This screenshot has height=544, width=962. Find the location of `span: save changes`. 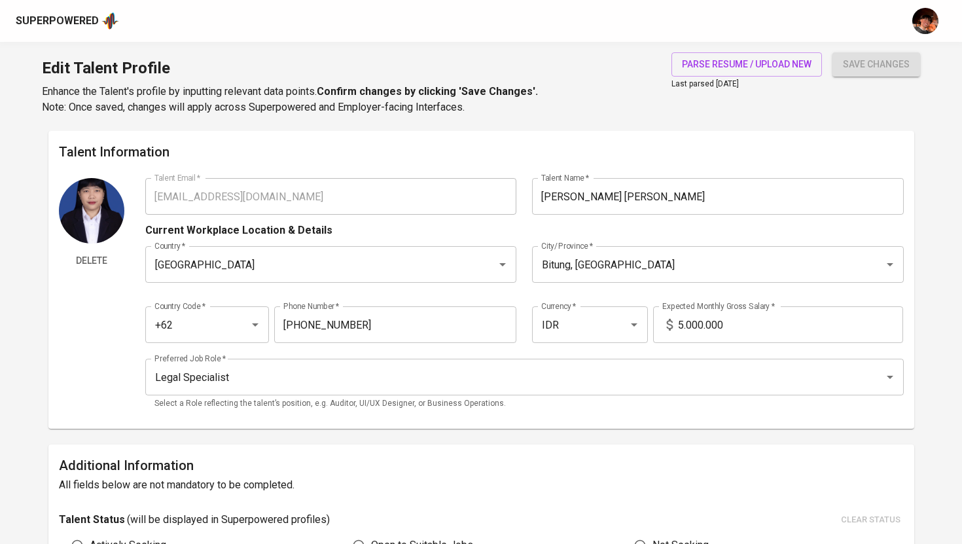

span: save changes is located at coordinates (876, 64).